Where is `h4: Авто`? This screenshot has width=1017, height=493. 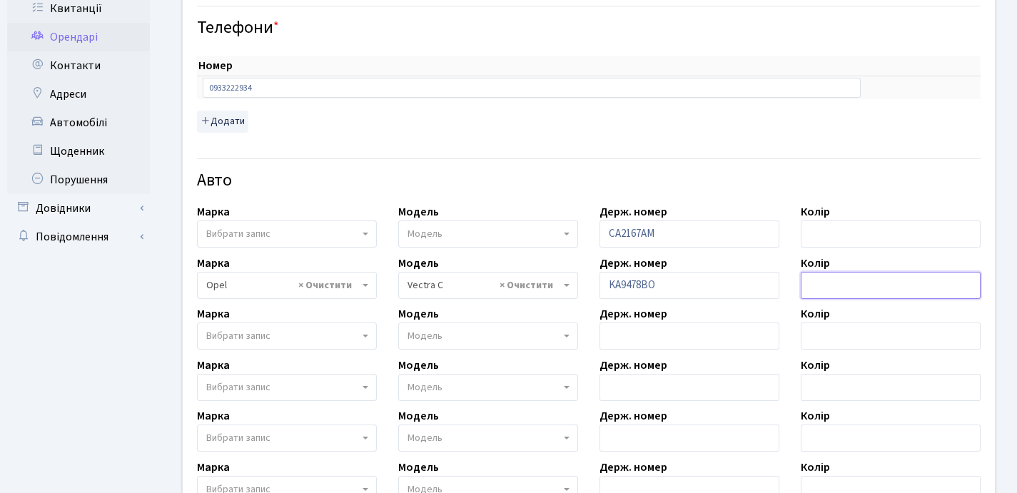
h4: Авто is located at coordinates (589, 181).